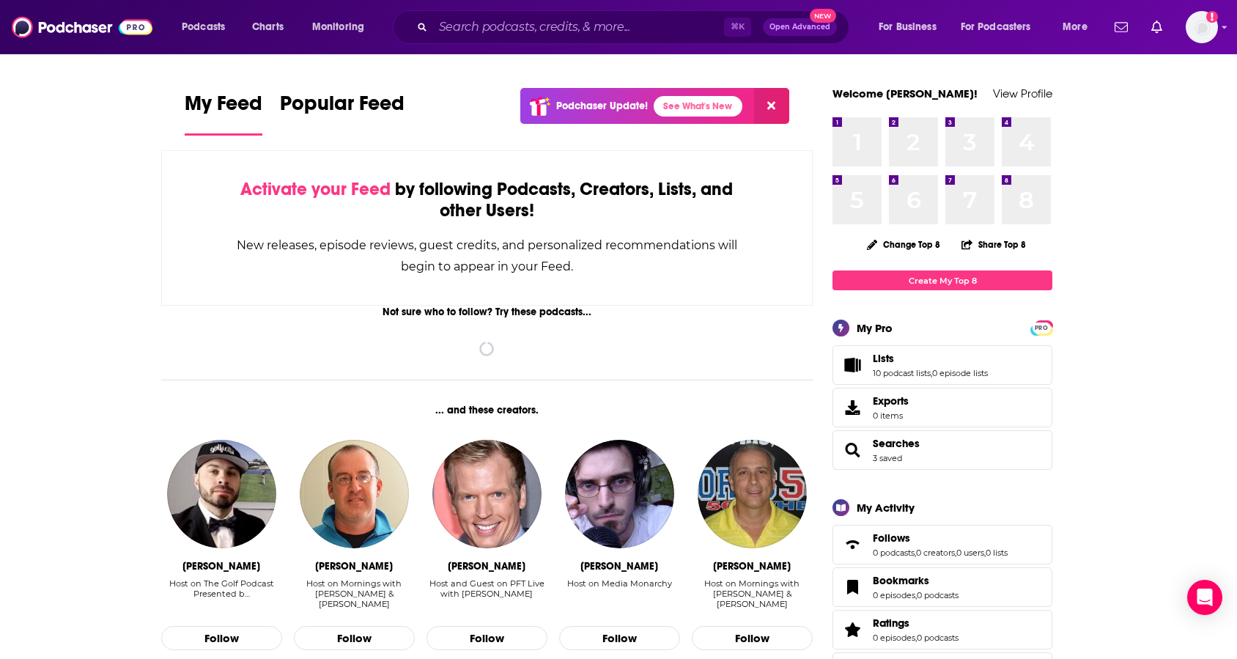 This screenshot has width=1237, height=659. What do you see at coordinates (1042, 327) in the screenshot?
I see `a: PRO` at bounding box center [1042, 327].